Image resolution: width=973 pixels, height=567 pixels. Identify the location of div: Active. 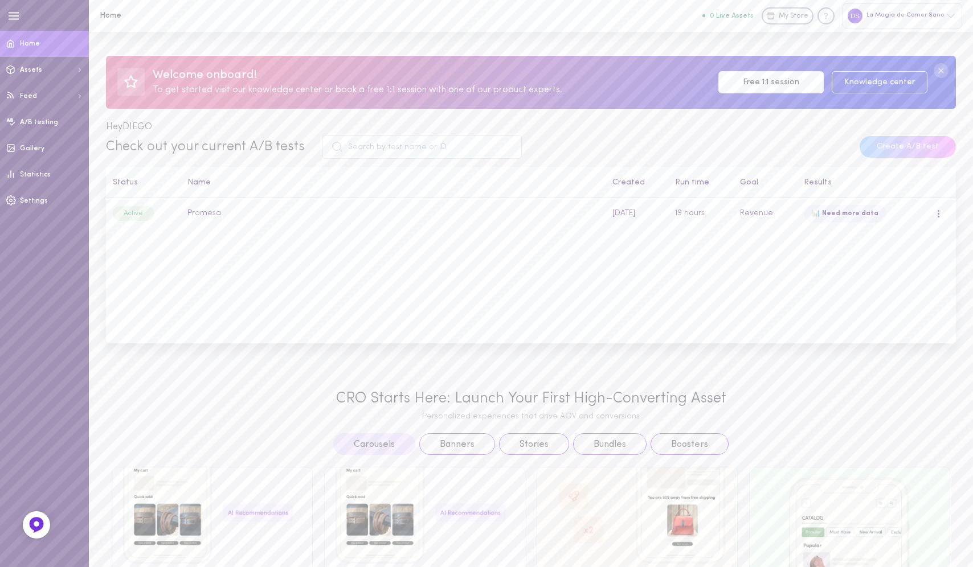
(133, 214).